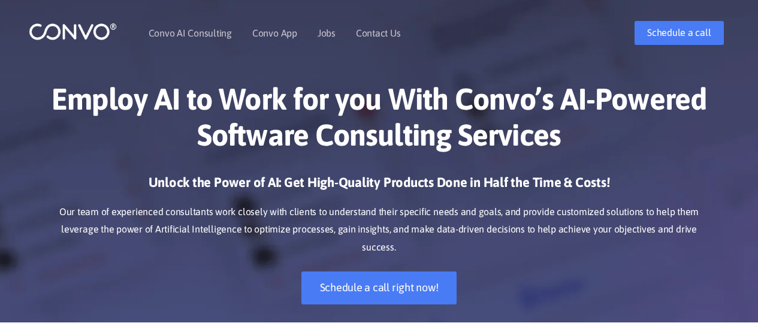  What do you see at coordinates (378, 33) in the screenshot?
I see `a: Contact Us` at bounding box center [378, 33].